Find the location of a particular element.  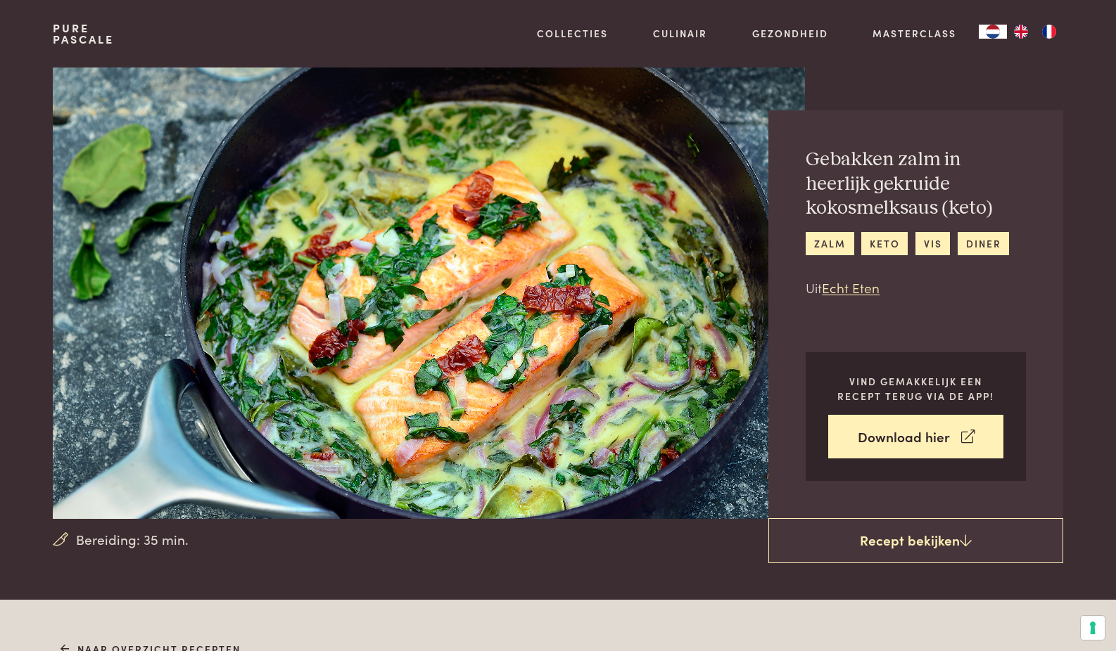

a: keto is located at coordinates (884, 243).